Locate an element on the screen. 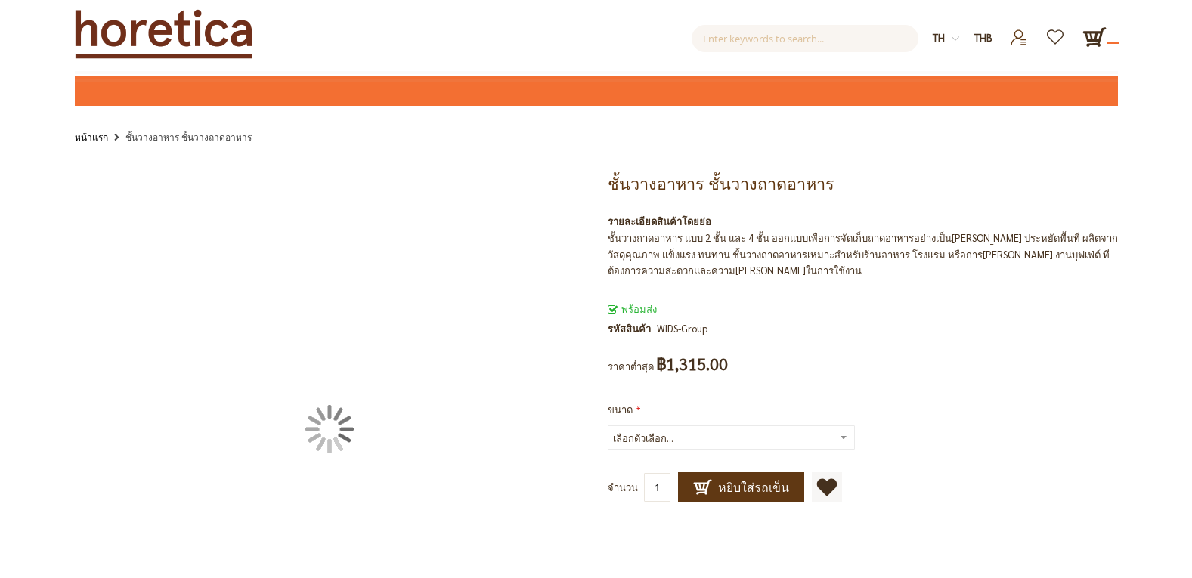 This screenshot has height=578, width=1192. span: ขนาด is located at coordinates (620, 409).